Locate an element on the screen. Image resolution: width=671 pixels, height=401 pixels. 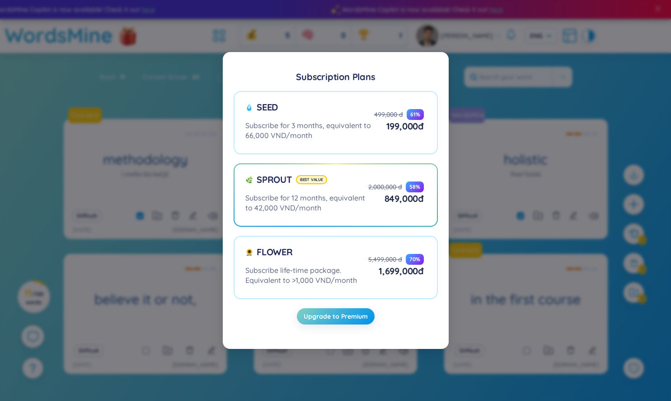
div: Seed is located at coordinates (310, 110).